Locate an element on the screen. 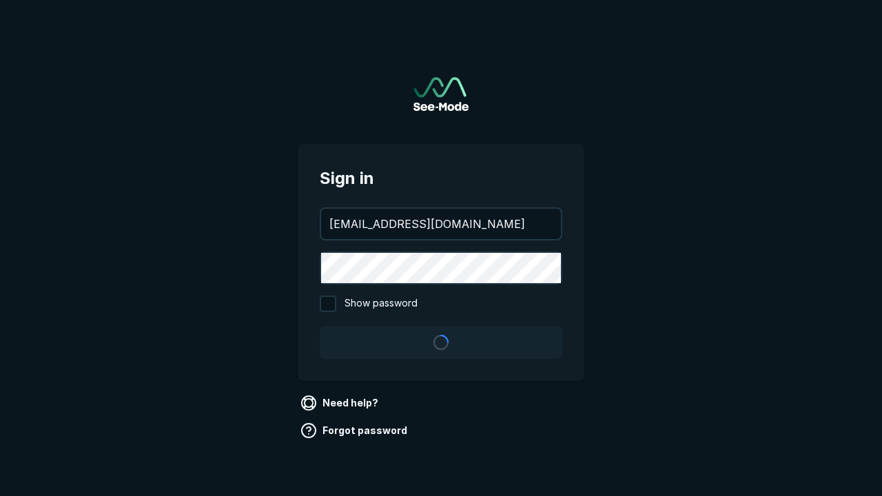  span: Show password is located at coordinates (381, 304).